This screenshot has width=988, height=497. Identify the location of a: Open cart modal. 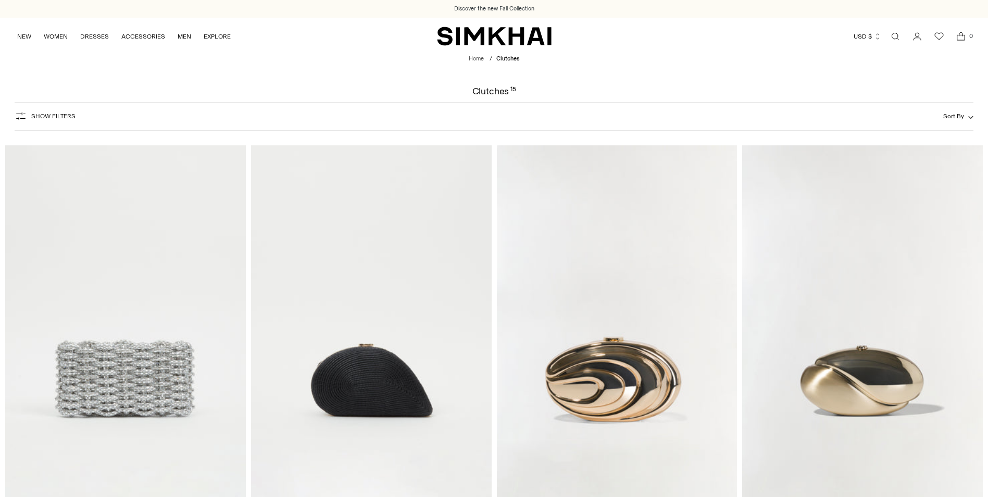
(961, 36).